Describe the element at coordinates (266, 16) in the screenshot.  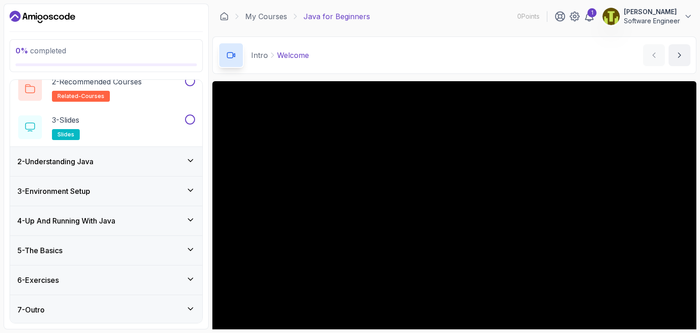
I see `a: My Courses` at that location.